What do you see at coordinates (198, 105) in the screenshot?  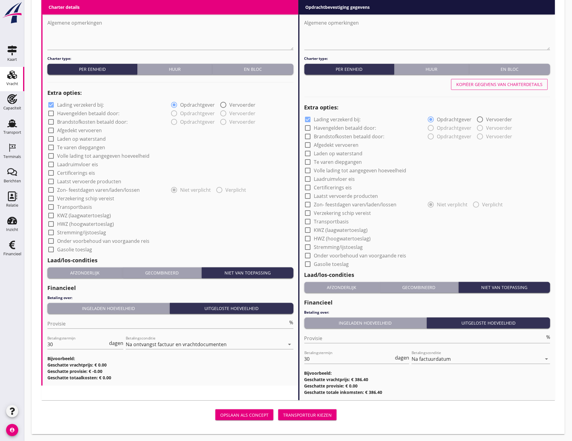 I see `label: Opdrachtgever` at bounding box center [198, 105].